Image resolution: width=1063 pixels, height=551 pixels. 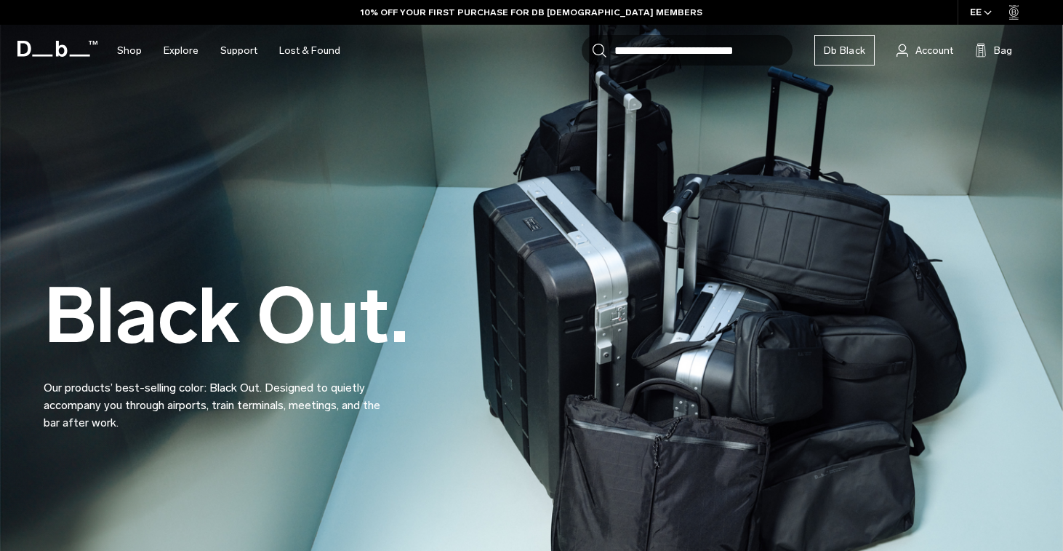 What do you see at coordinates (844, 50) in the screenshot?
I see `a: Db Black` at bounding box center [844, 50].